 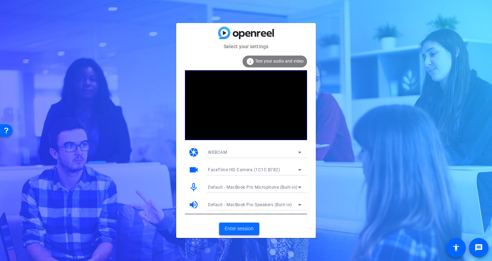 I want to click on span: Enter session, so click(x=239, y=228).